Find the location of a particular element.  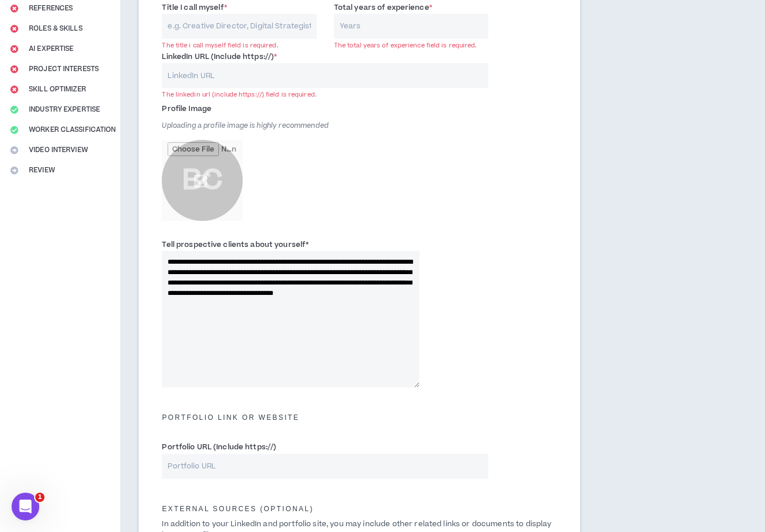

h5: External Sources (optional) is located at coordinates (360, 509).